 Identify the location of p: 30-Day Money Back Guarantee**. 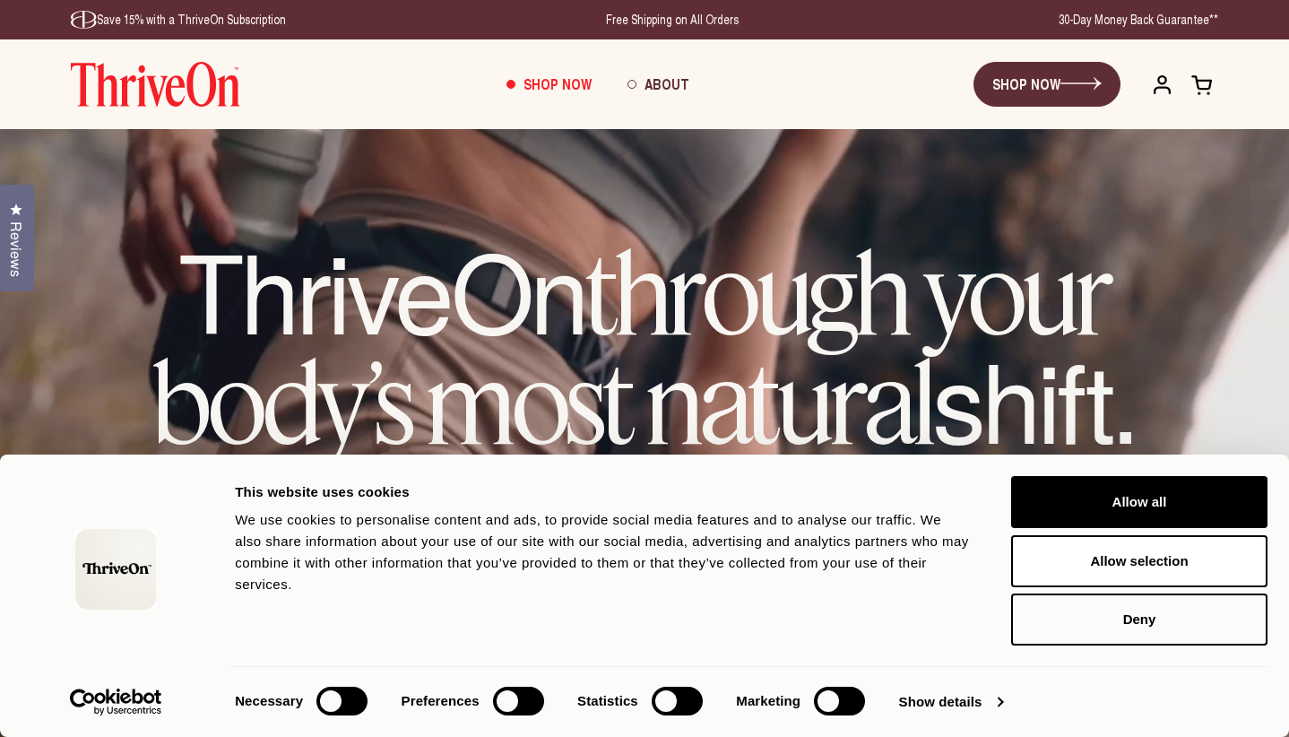
(1138, 20).